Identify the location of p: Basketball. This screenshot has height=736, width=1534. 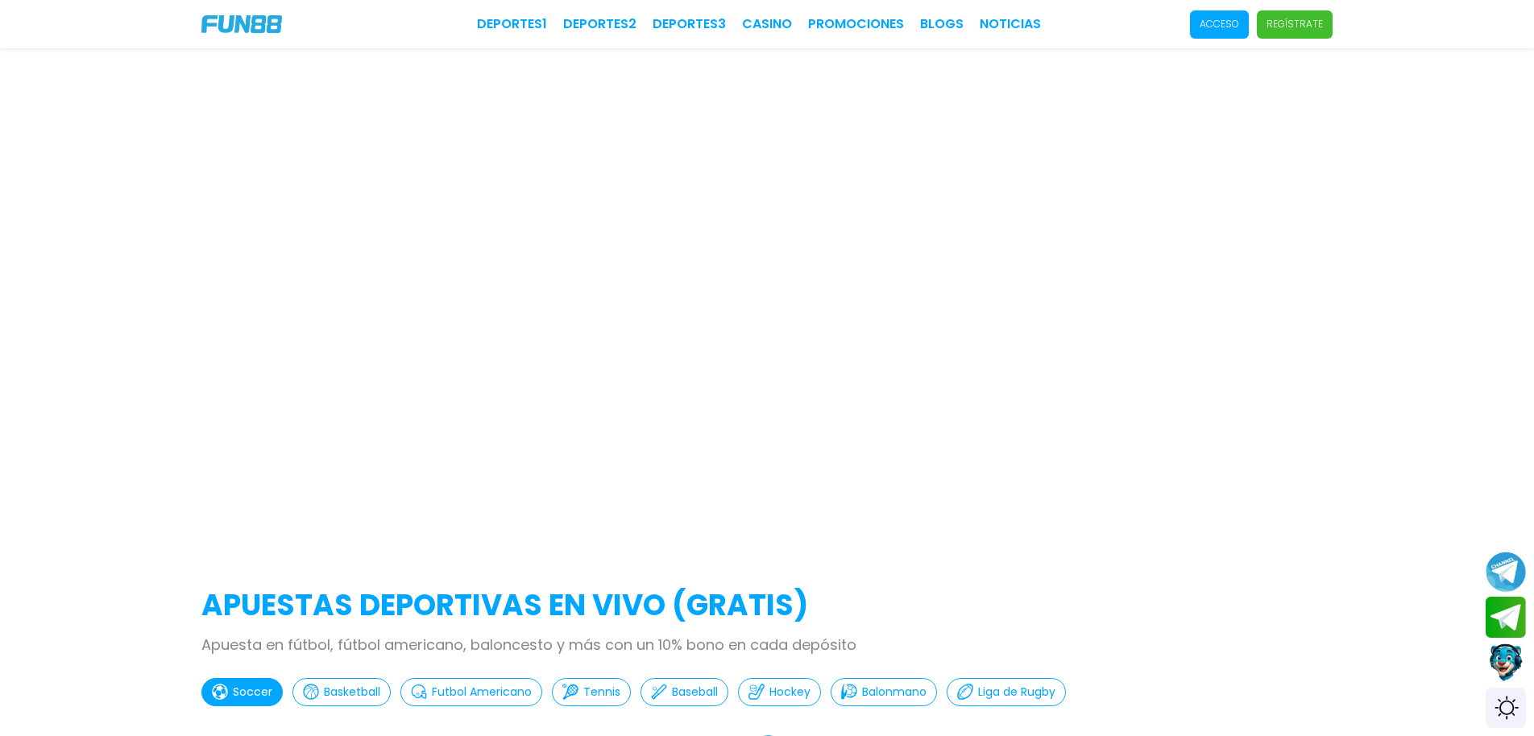
(352, 692).